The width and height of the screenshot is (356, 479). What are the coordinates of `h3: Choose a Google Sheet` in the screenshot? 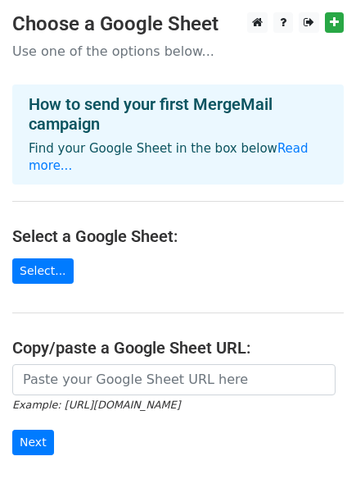 It's located at (178, 24).